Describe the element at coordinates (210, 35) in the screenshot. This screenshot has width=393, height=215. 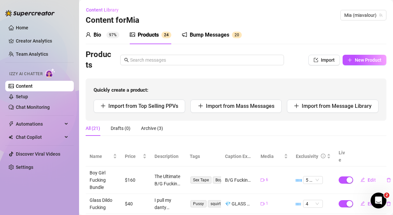
I see `div: Bump Messages` at that location.